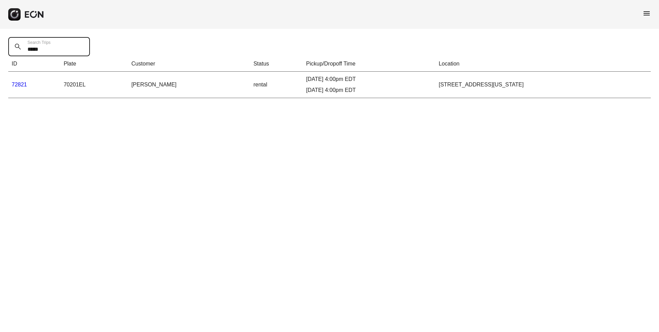 This screenshot has height=332, width=659. I want to click on th: Pickup/Dropoff Time, so click(369, 64).